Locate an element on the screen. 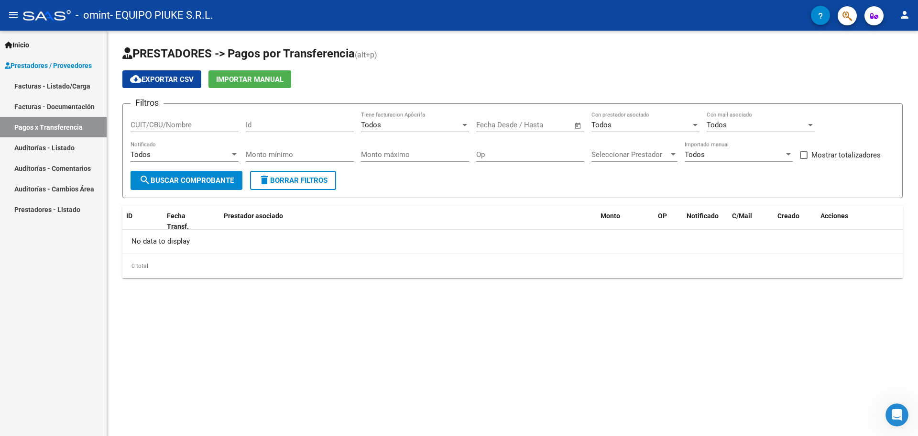 The height and width of the screenshot is (436, 918). span: Notificado is located at coordinates (703, 216).